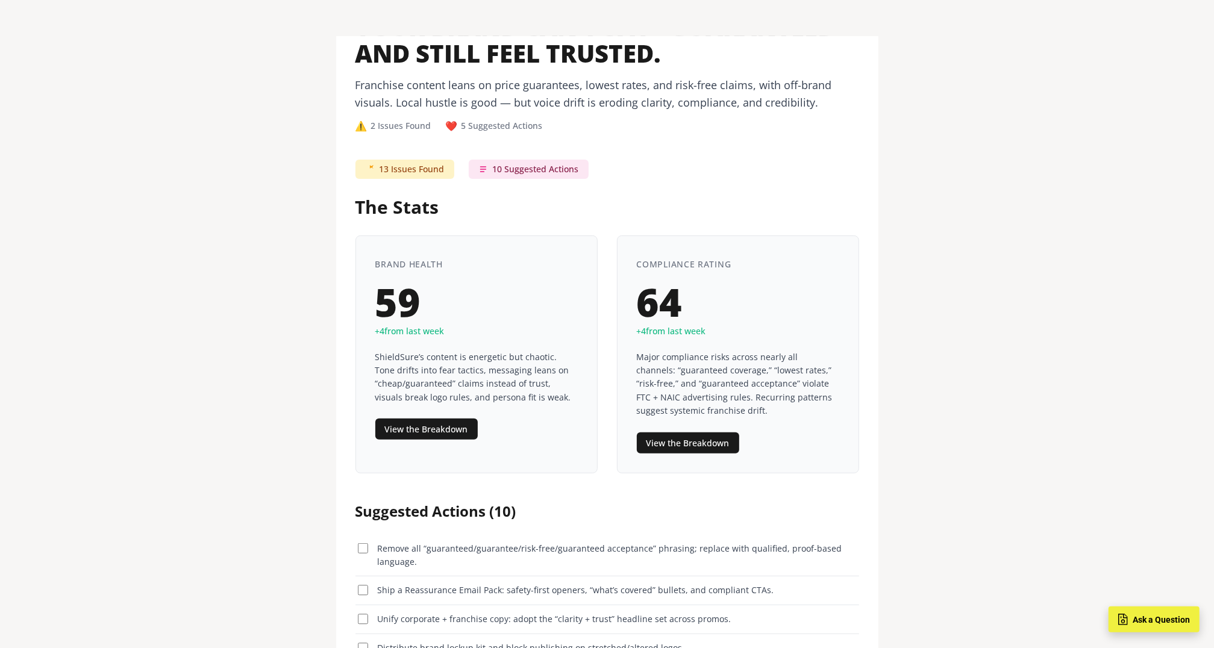 This screenshot has height=648, width=1214. I want to click on span: 10 Suggested Actions, so click(528, 169).